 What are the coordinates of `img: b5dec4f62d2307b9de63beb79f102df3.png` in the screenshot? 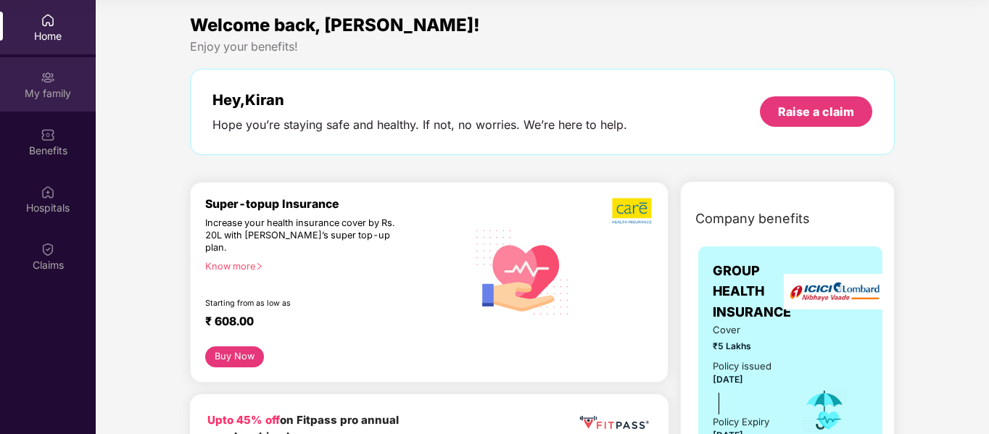 It's located at (632, 211).